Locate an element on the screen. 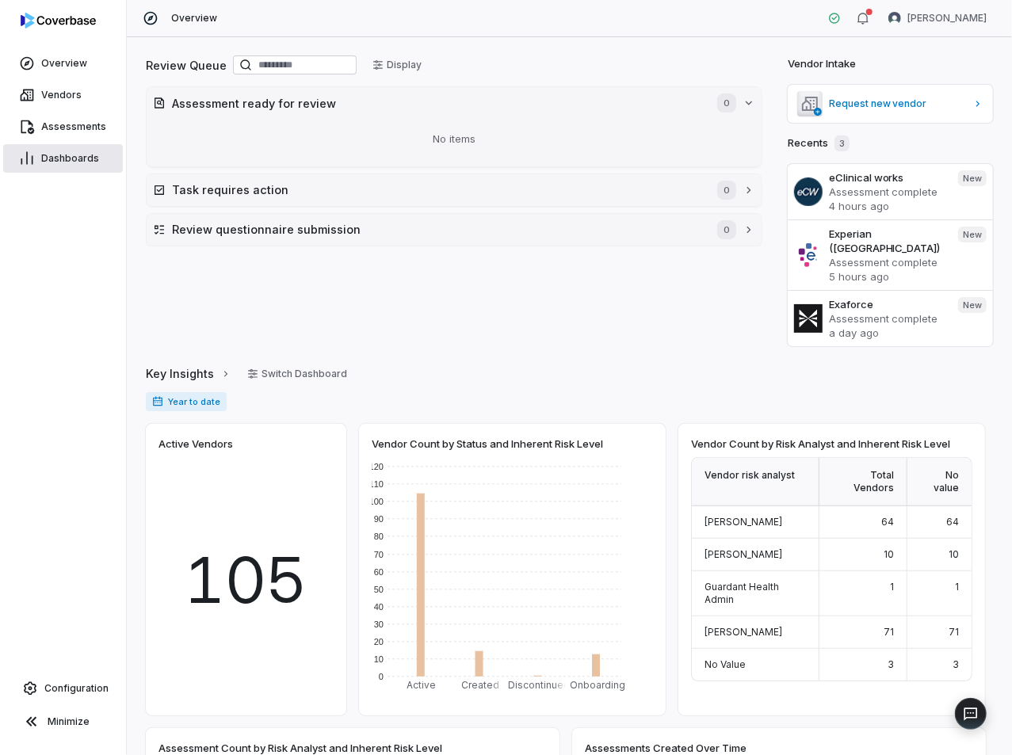  a: Key Insights is located at coordinates (189, 374).